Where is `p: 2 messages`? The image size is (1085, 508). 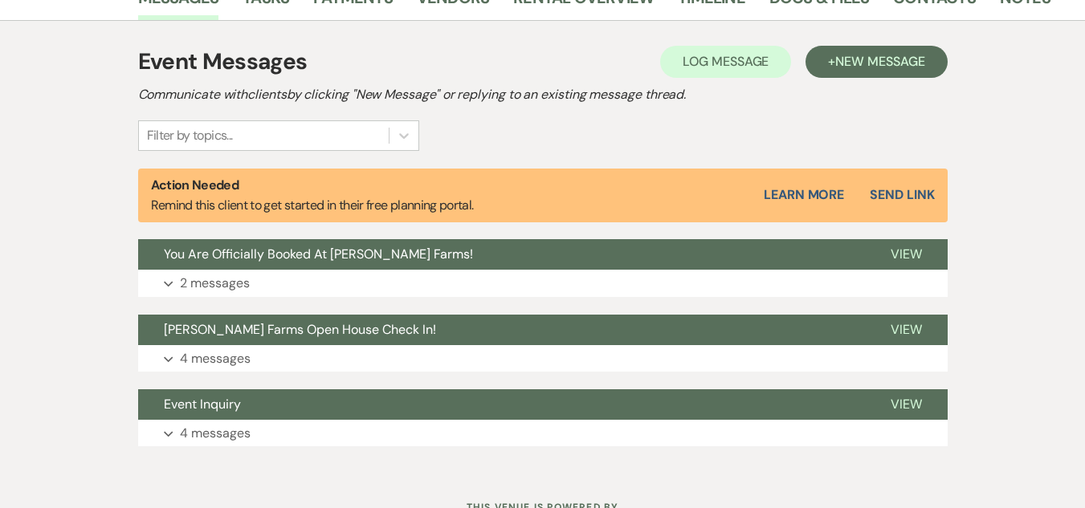 p: 2 messages is located at coordinates (214, 283).